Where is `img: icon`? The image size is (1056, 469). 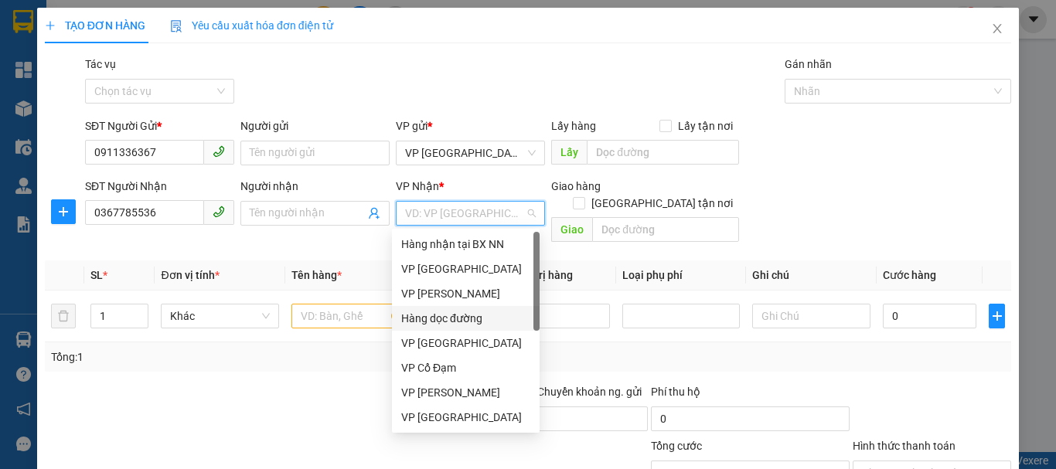
img: icon is located at coordinates (176, 26).